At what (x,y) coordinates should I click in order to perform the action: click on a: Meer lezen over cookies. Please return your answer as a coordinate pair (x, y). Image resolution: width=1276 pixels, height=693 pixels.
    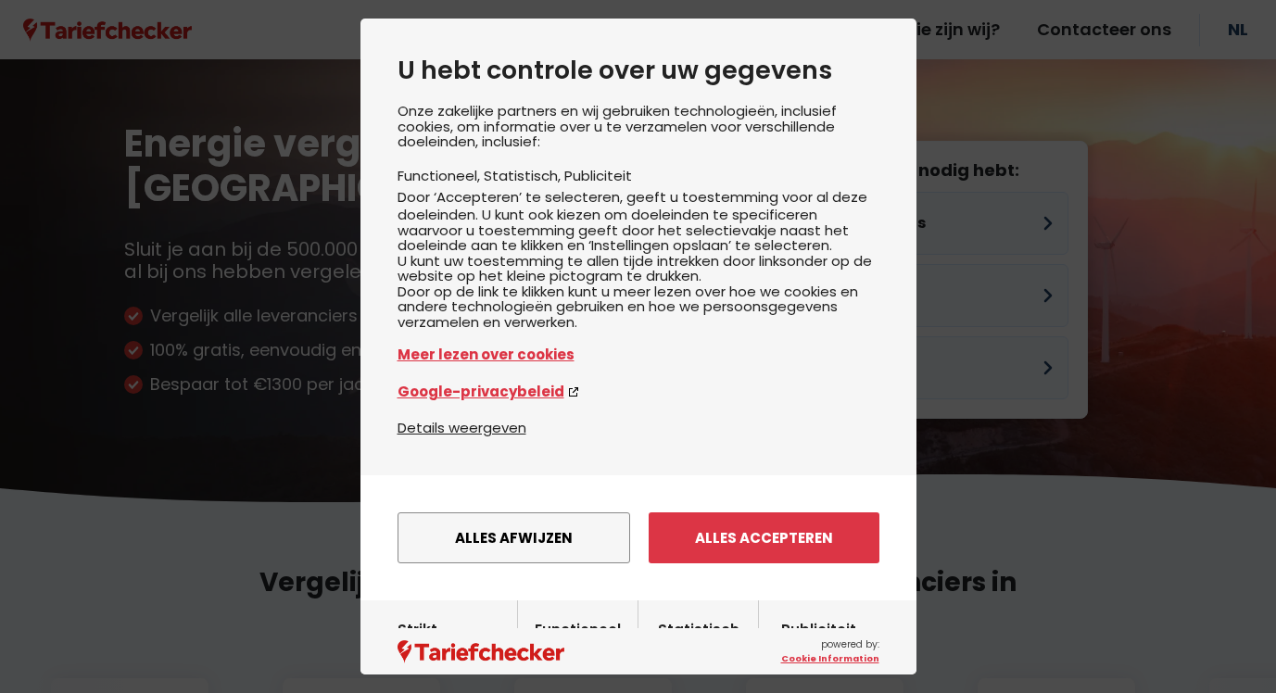
    Looking at the image, I should click on (638, 354).